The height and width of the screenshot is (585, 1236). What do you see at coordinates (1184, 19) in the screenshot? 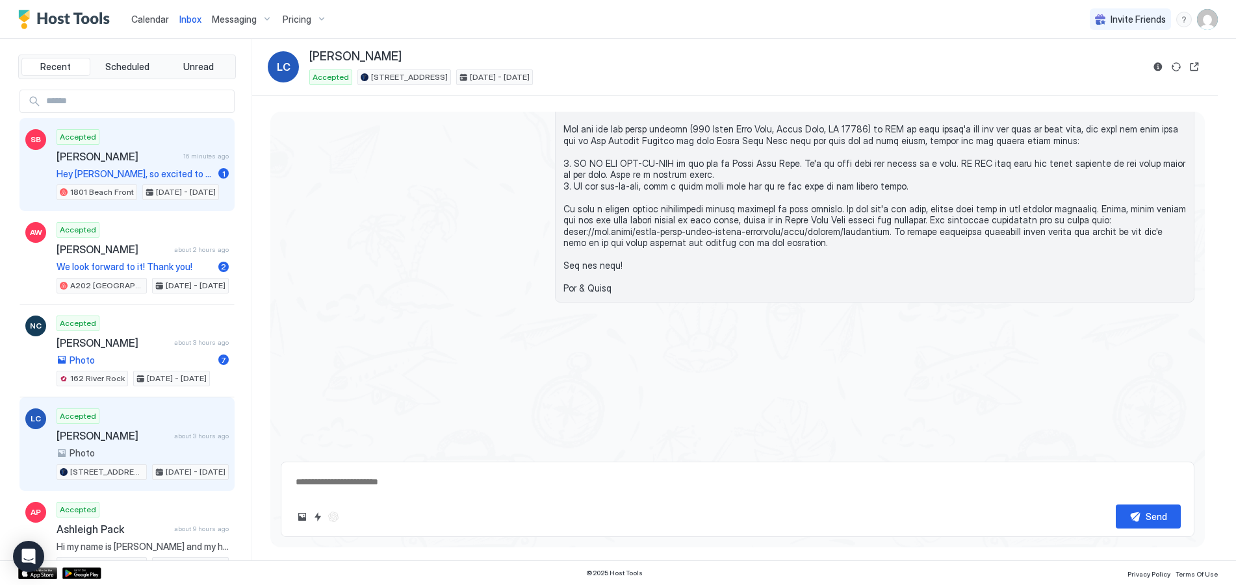
I see `div: menu` at bounding box center [1184, 19].